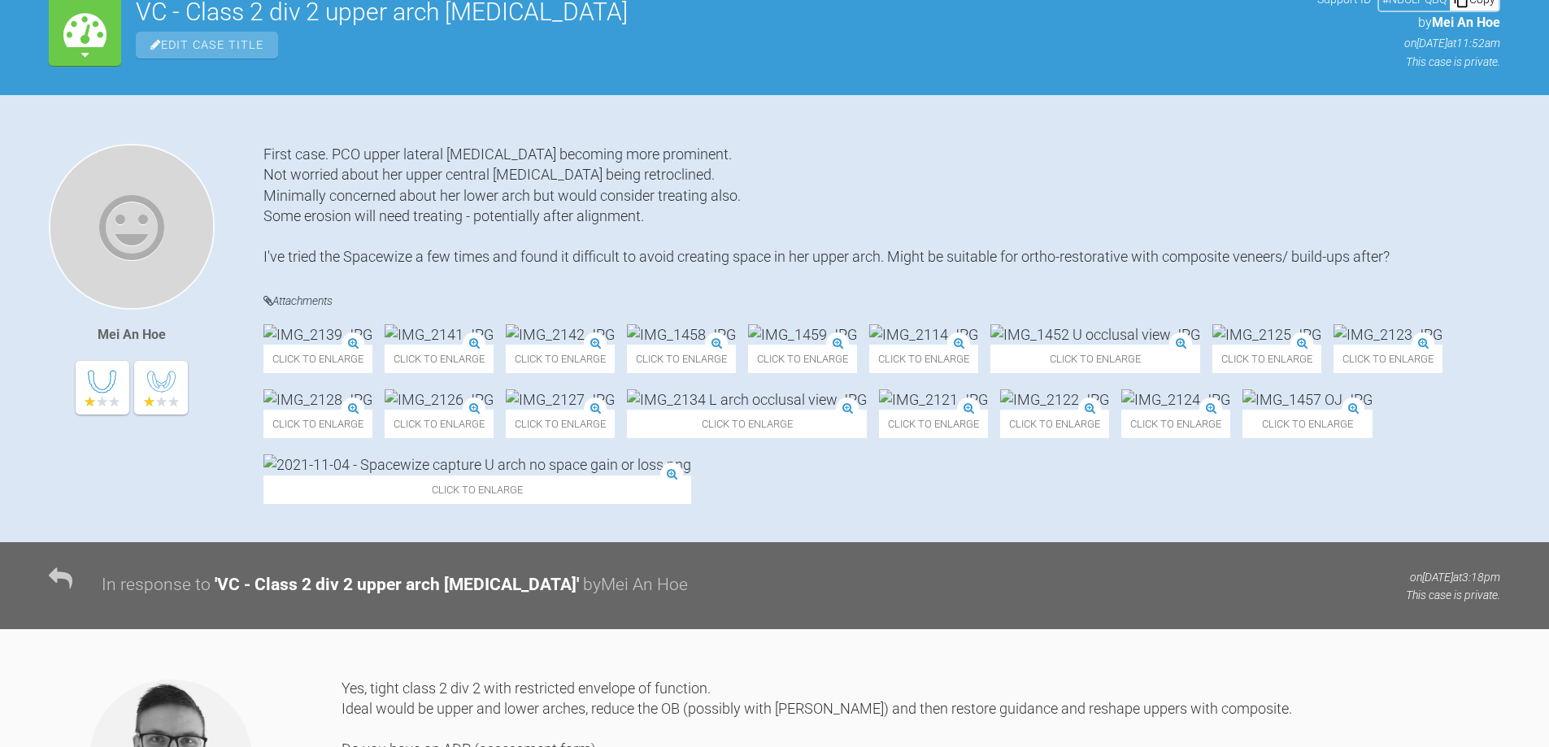  Describe the element at coordinates (746, 399) in the screenshot. I see `img: IMG_2134 L arch occlusal view.JPG` at that location.